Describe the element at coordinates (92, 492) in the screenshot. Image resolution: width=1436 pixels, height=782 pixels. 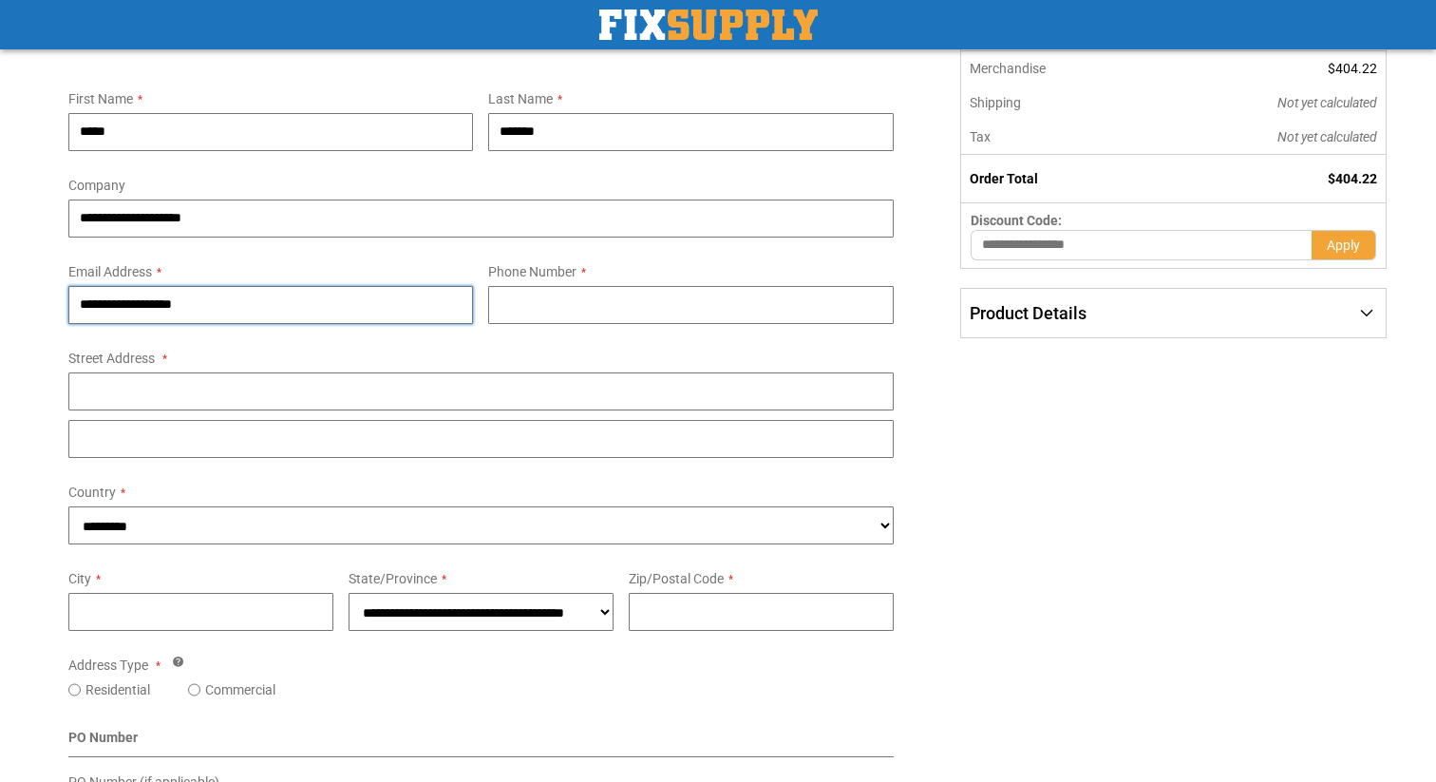
I see `span: Country` at that location.